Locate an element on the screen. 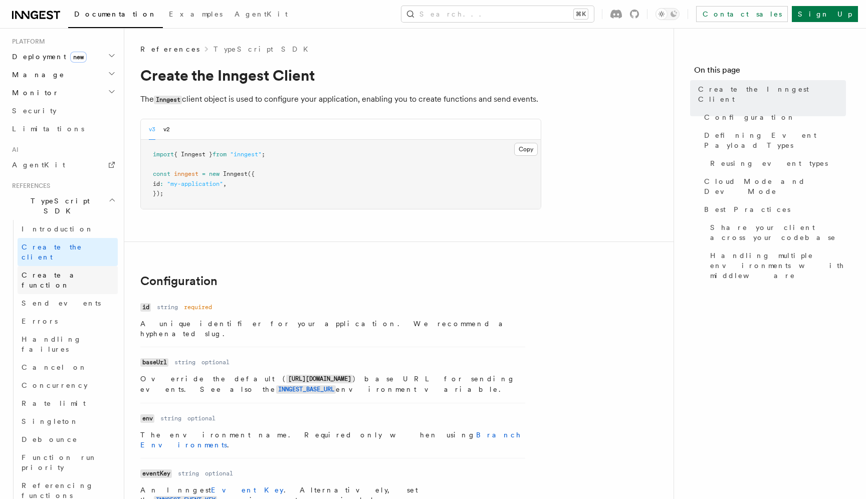  p: The client object is used to configure your application, enabling you to create functions and sen... is located at coordinates (341, 99).